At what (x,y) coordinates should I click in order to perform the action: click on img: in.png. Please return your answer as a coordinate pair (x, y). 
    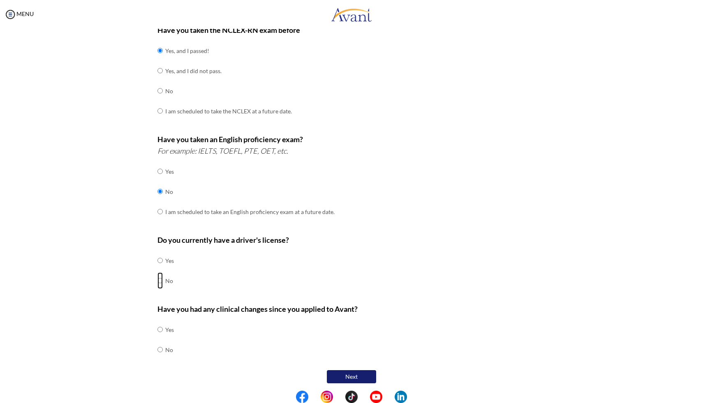
    Looking at the image, I should click on (327, 397).